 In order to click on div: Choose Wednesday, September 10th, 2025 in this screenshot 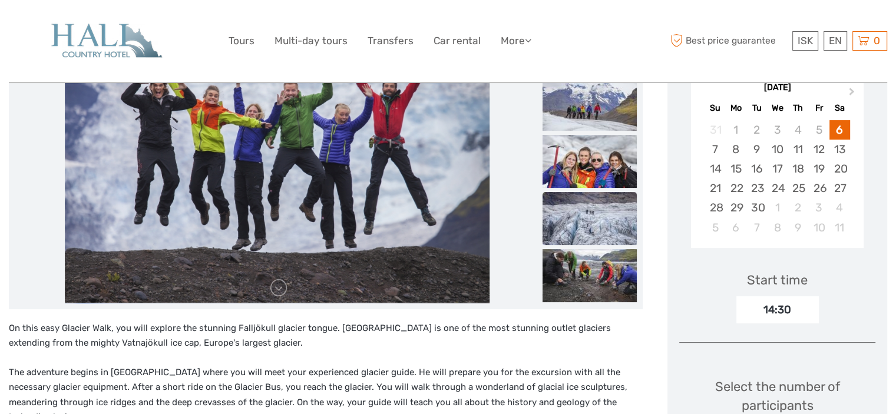, I will do `click(777, 149)`.